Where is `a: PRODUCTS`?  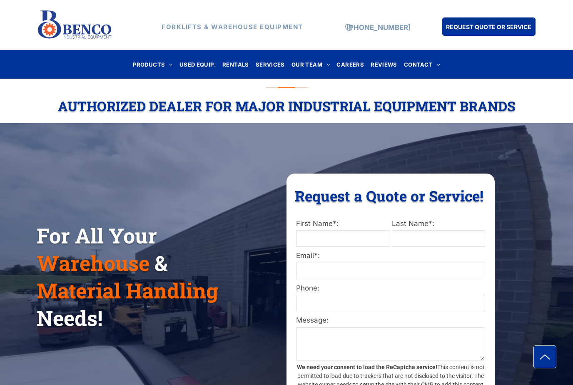
a: PRODUCTS is located at coordinates (153, 64).